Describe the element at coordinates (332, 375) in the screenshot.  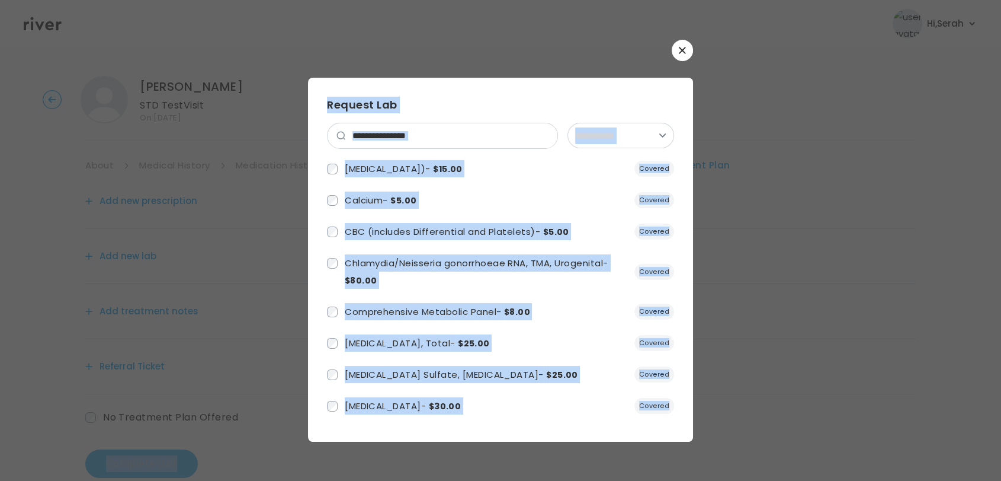
I see `input: 43cfd559-4b67-4674-9f99-058ec4aebaea` at that location.